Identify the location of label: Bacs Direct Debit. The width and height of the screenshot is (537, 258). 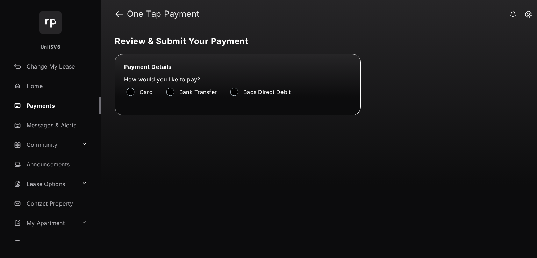
(267, 92).